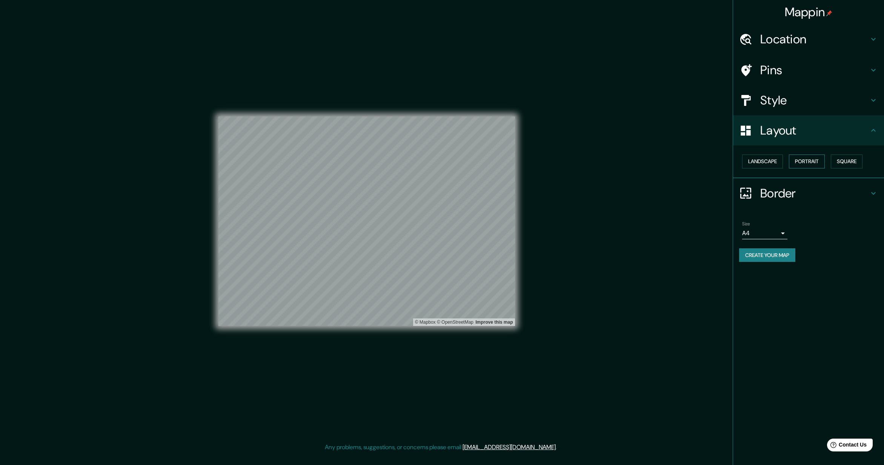  Describe the element at coordinates (829, 13) in the screenshot. I see `img: pin-icon.png` at that location.